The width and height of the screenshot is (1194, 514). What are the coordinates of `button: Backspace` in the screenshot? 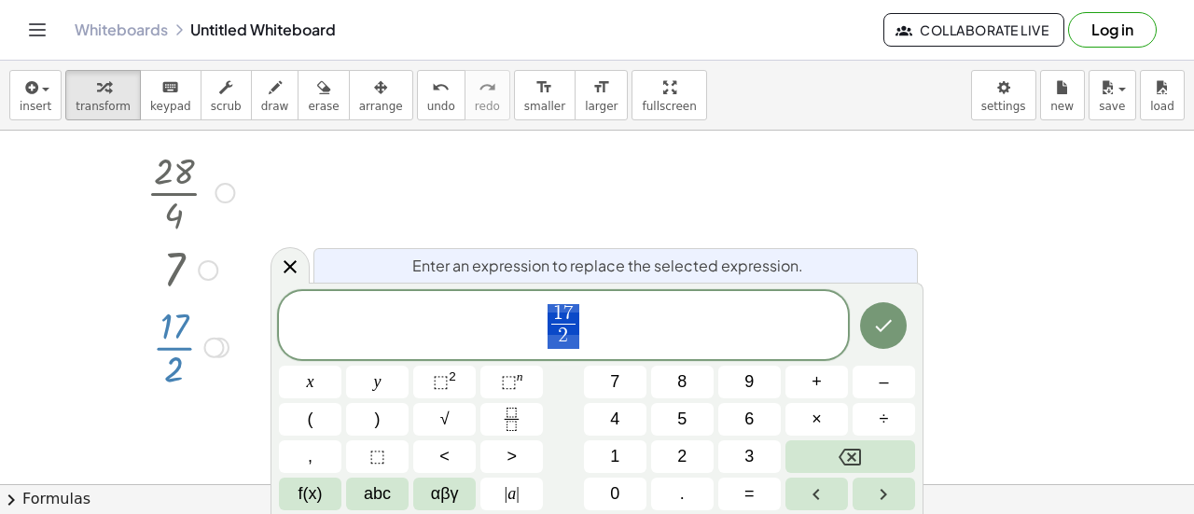 It's located at (849, 456).